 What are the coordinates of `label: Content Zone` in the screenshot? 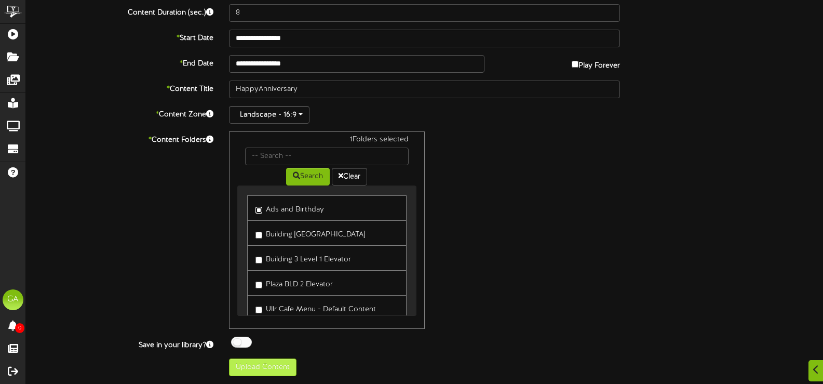 It's located at (119, 113).